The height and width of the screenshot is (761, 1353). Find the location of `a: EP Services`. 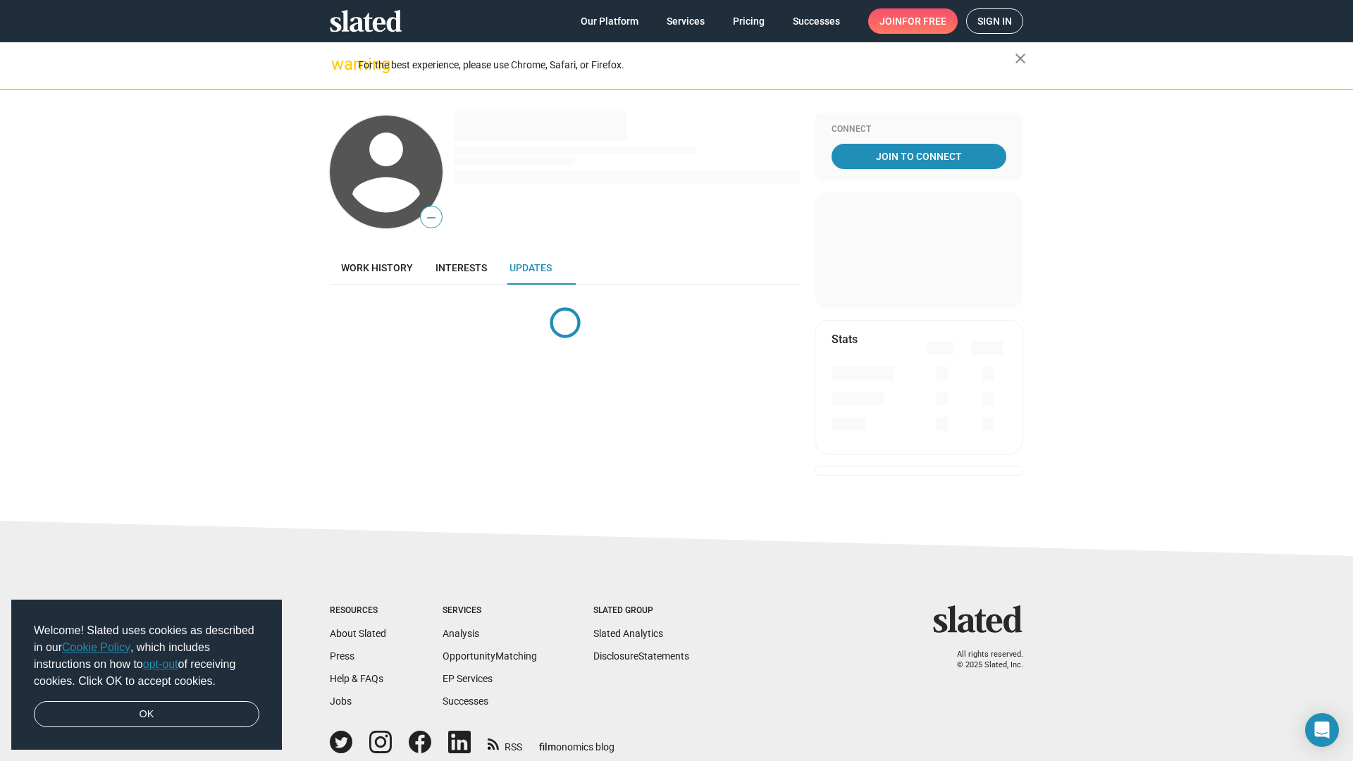

a: EP Services is located at coordinates (467, 679).